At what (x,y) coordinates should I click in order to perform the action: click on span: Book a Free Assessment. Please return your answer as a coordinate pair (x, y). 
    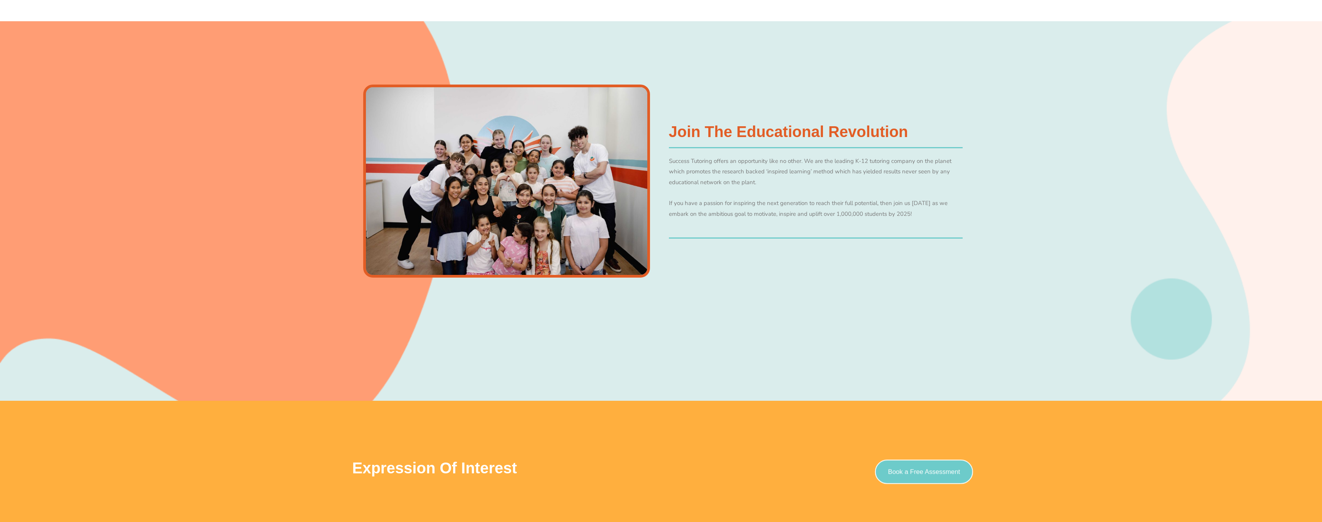
    Looking at the image, I should click on (924, 471).